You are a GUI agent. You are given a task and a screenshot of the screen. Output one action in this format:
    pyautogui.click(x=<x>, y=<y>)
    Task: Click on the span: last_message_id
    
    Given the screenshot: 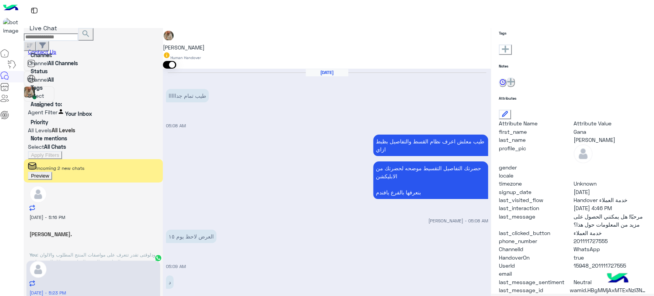 What is the action you would take?
    pyautogui.click(x=533, y=290)
    